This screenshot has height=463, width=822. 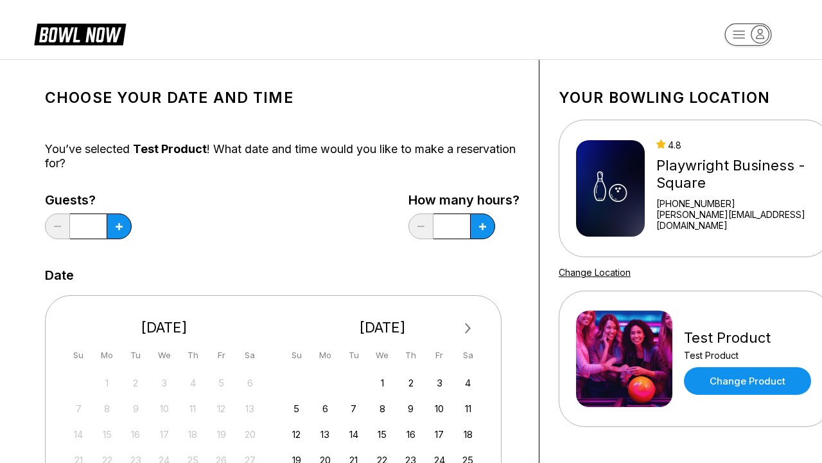 What do you see at coordinates (468, 408) in the screenshot?
I see `div: Choose Saturday, October 11th, 2025` at bounding box center [468, 408].